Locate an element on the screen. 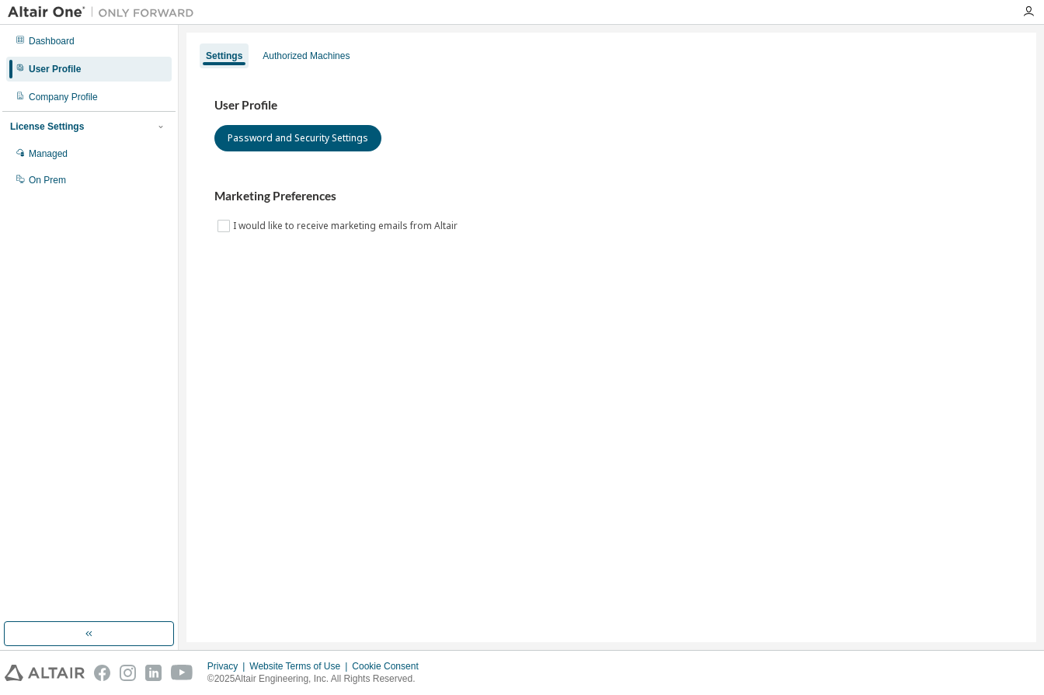 The image size is (1044, 695). h3: Marketing Preferences is located at coordinates (611, 197).